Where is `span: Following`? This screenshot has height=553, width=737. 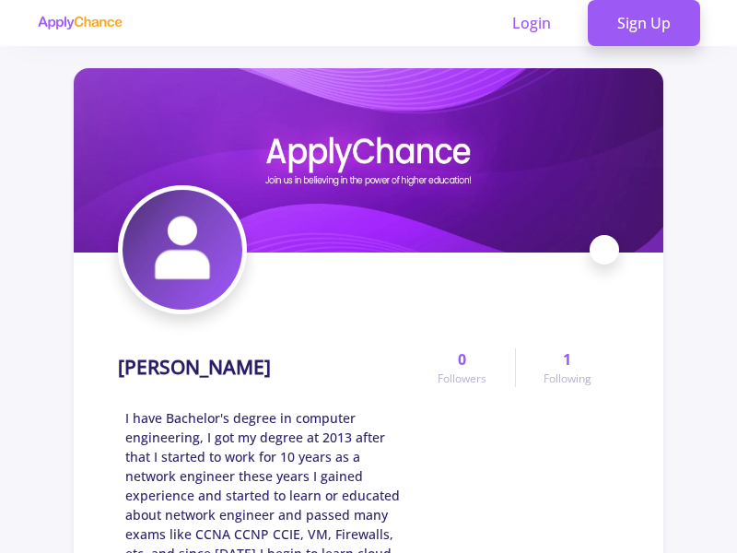 span: Following is located at coordinates (567, 379).